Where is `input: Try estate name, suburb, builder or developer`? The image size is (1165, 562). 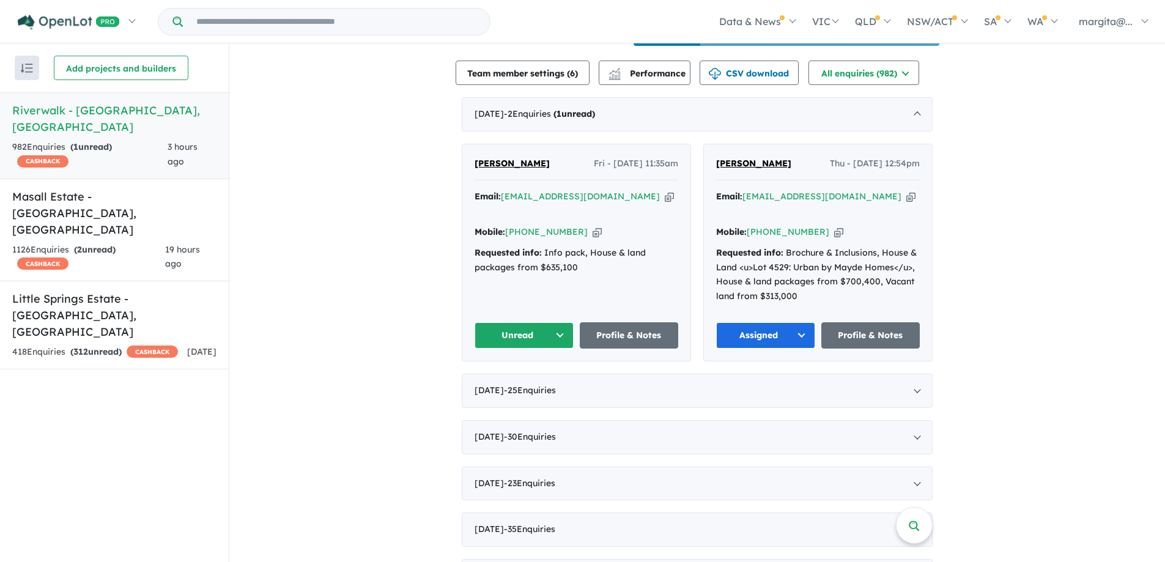 input: Try estate name, suburb, builder or developer is located at coordinates (336, 21).